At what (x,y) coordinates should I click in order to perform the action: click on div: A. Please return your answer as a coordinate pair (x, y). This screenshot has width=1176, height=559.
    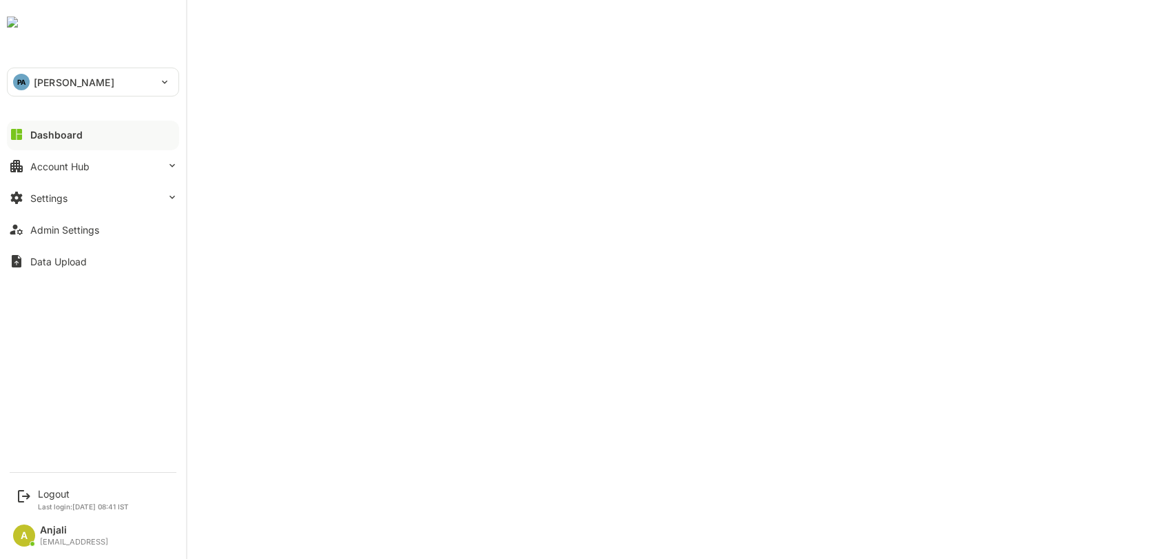
    Looking at the image, I should click on (24, 535).